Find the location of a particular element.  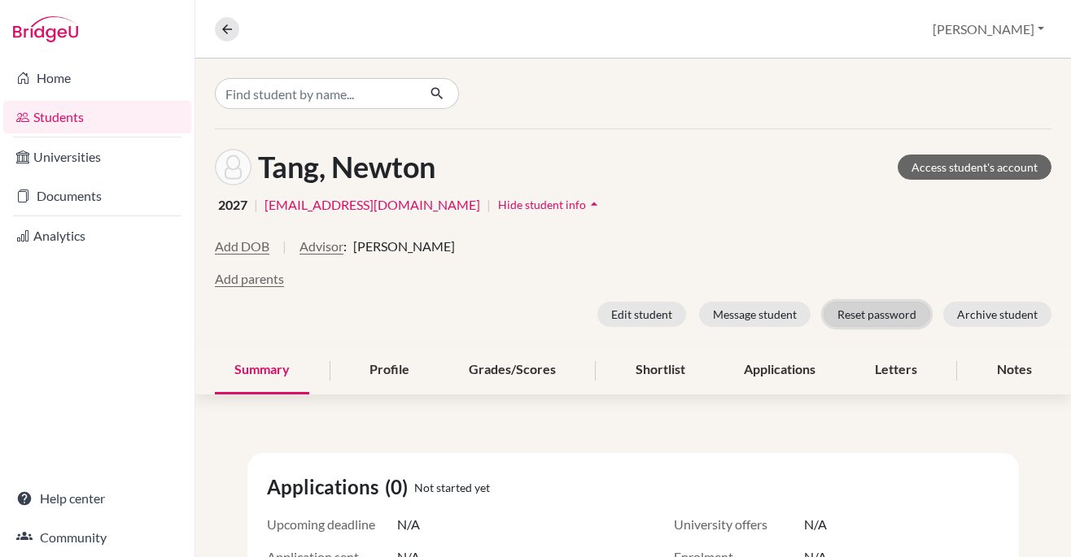

span: Not started yet is located at coordinates (452, 487).